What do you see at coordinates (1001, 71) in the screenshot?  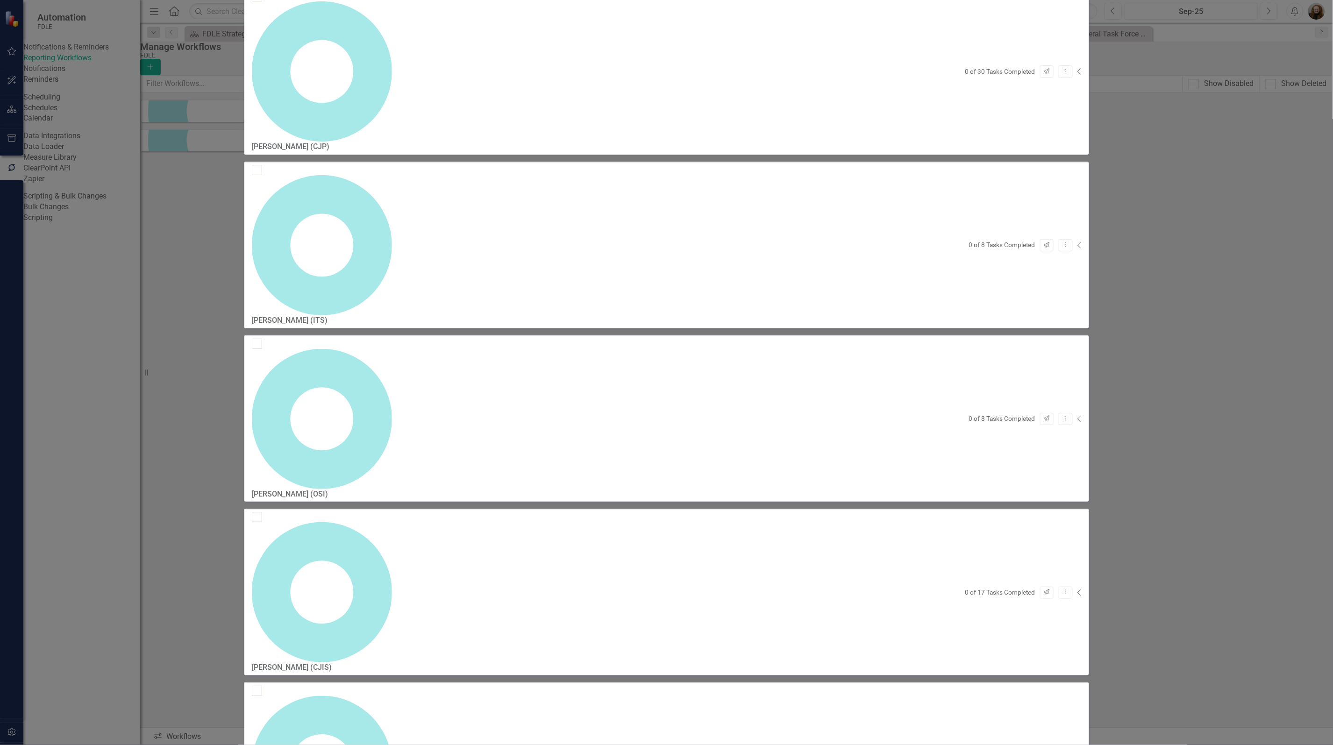 I see `small: 0 of 30 Tasks Completed` at bounding box center [1001, 71].